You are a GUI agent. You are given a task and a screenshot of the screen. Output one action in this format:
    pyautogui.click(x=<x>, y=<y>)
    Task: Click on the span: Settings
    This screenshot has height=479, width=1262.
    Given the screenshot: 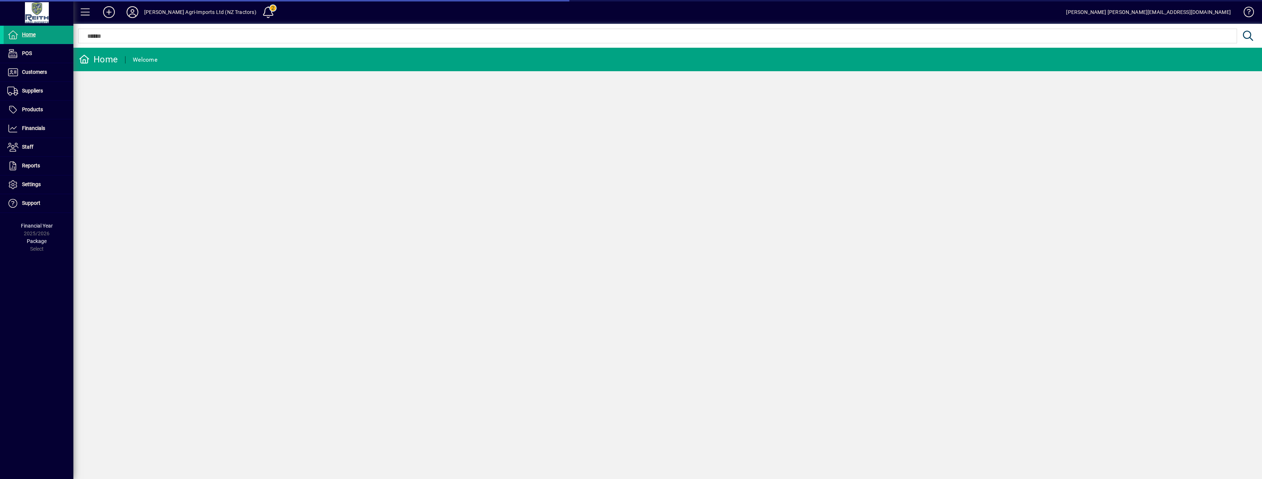 What is the action you would take?
    pyautogui.click(x=31, y=184)
    